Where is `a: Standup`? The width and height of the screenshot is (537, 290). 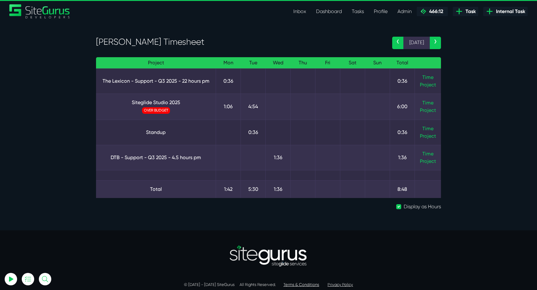
a: Standup is located at coordinates (156, 132).